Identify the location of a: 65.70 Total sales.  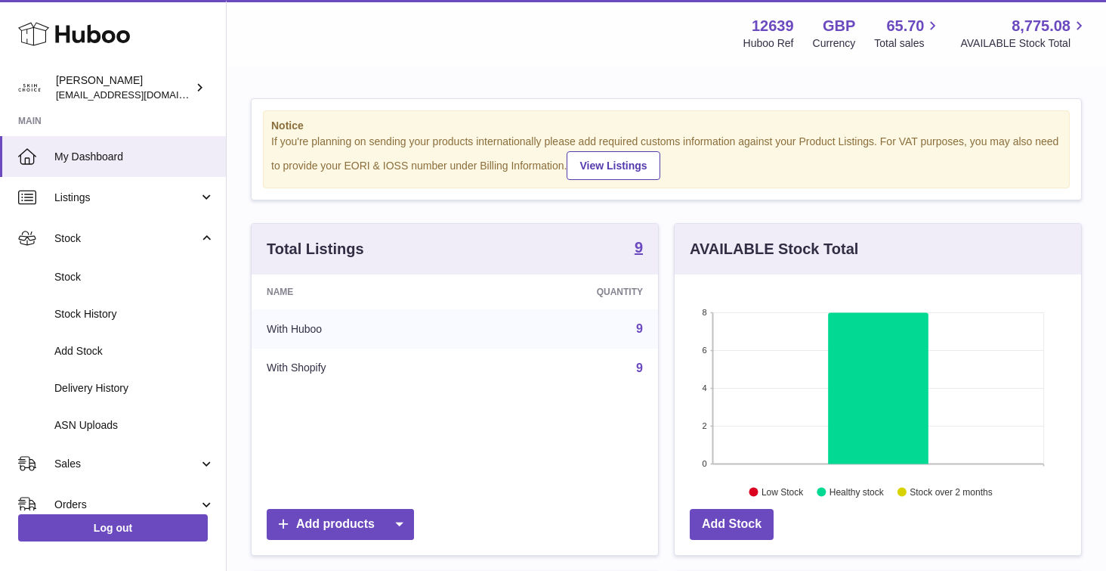
(908, 33).